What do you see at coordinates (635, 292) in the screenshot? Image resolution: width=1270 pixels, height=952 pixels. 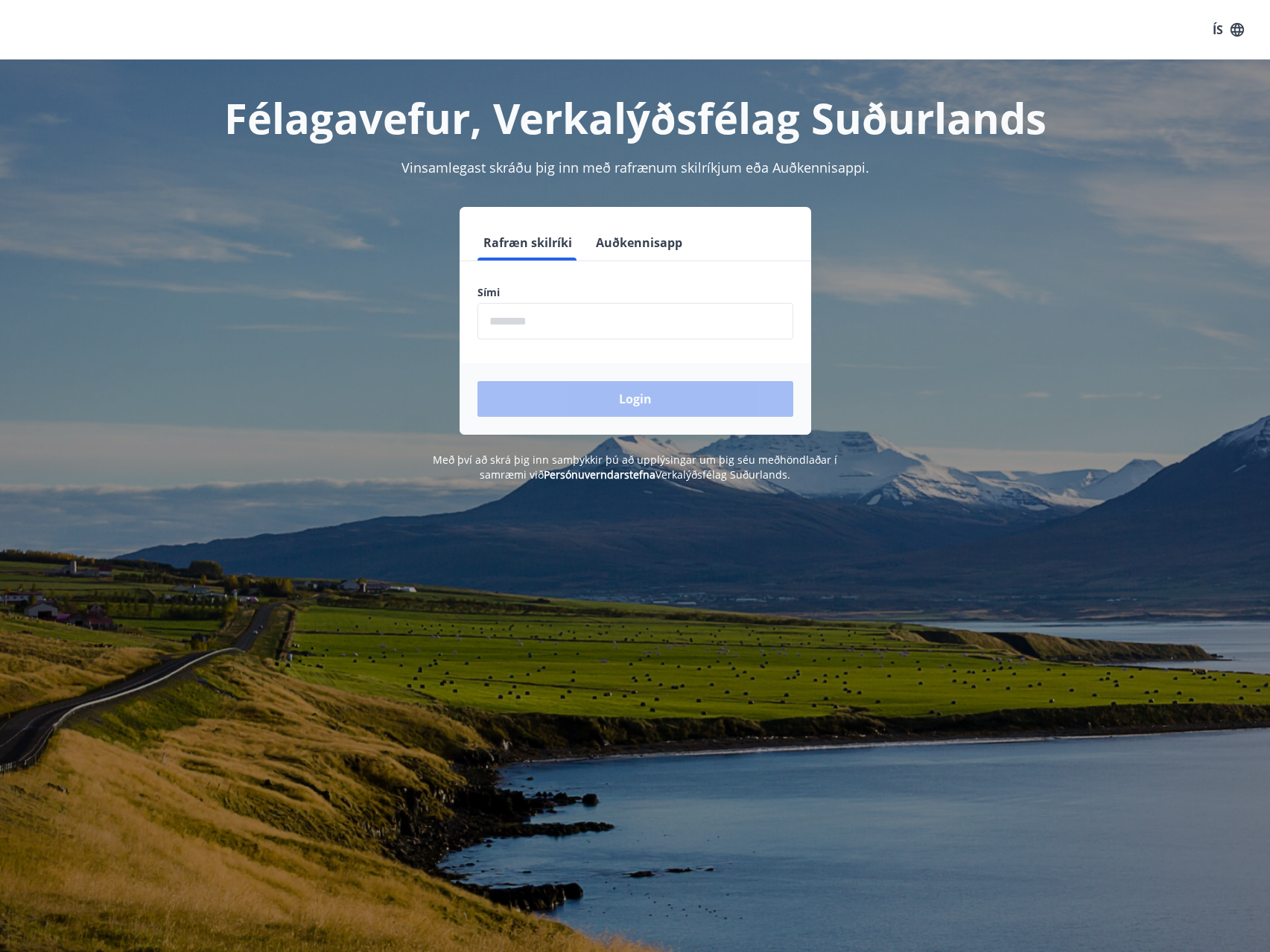 I see `label: Sími` at bounding box center [635, 292].